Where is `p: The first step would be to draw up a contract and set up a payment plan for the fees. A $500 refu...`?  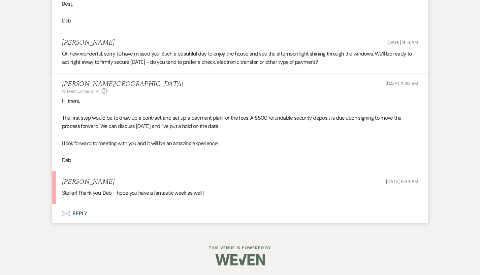 p: The first step would be to draw up a contract and set up a payment plan for the fees. A $500 refu... is located at coordinates (240, 122).